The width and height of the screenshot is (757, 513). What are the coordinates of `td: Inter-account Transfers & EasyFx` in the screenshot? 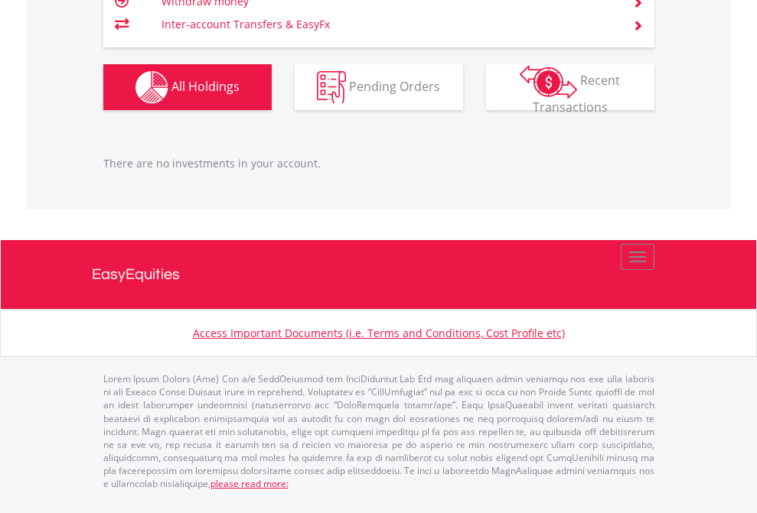 It's located at (387, 24).